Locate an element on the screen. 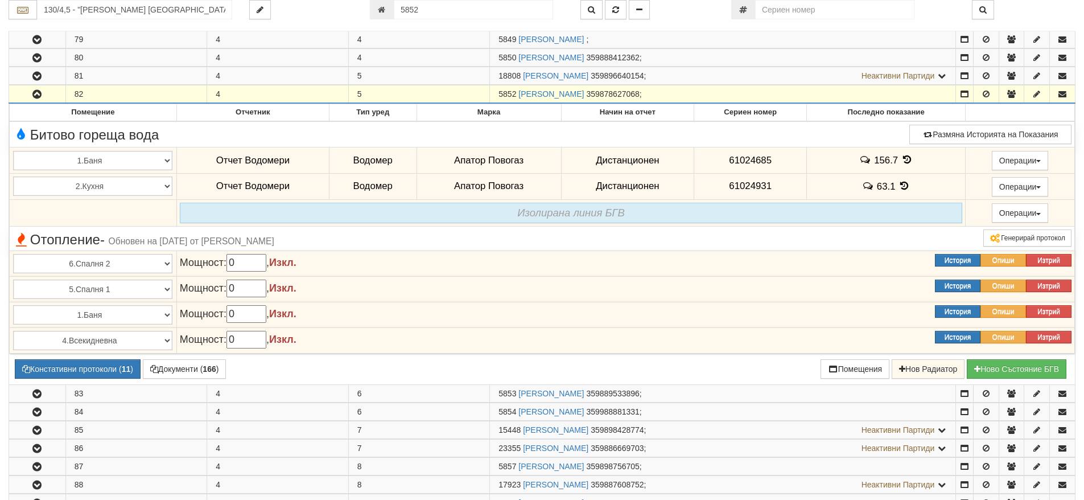  span: 61024685 is located at coordinates (750, 160).